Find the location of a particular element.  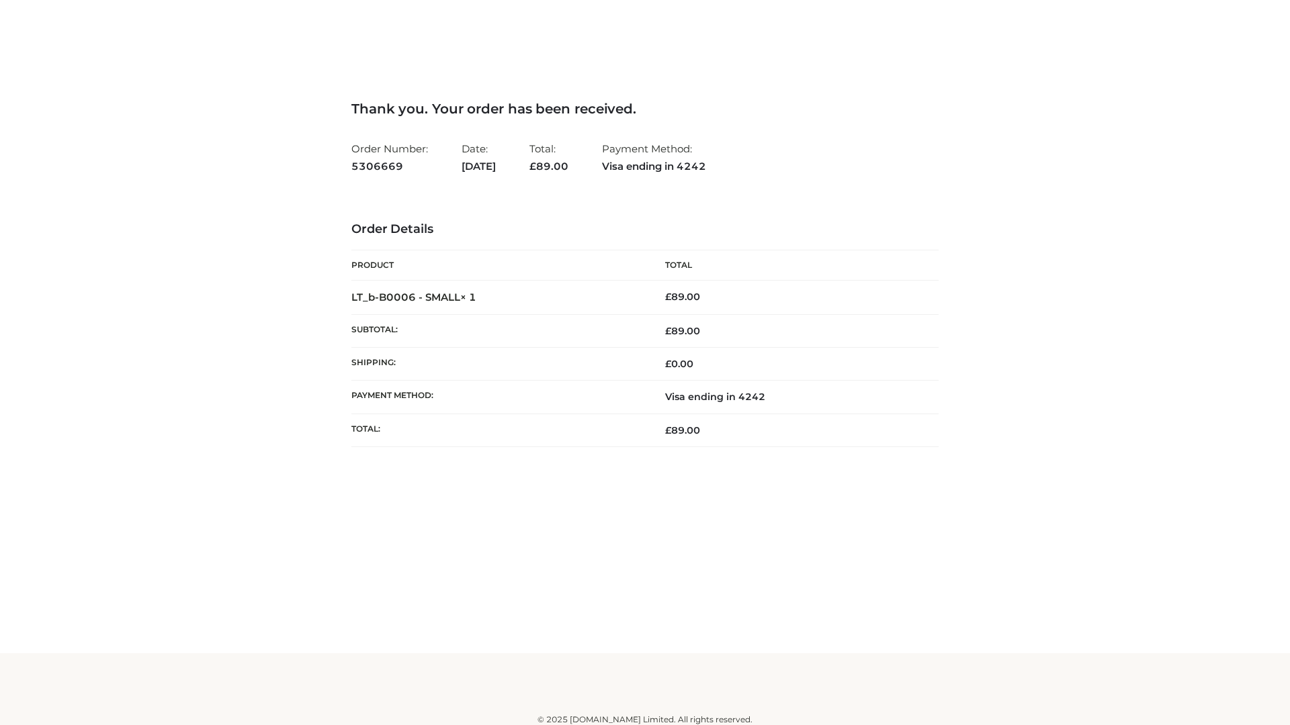

li: Total: is located at coordinates (549, 157).